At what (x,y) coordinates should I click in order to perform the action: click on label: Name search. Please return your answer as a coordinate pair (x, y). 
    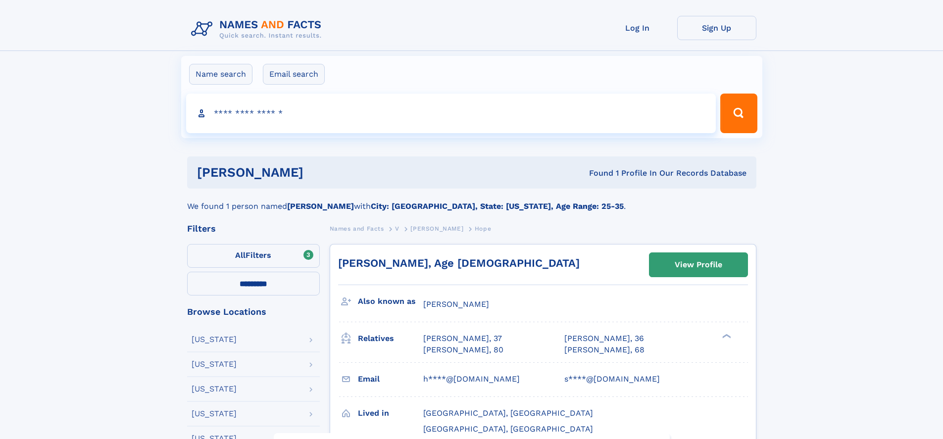
    Looking at the image, I should click on (221, 74).